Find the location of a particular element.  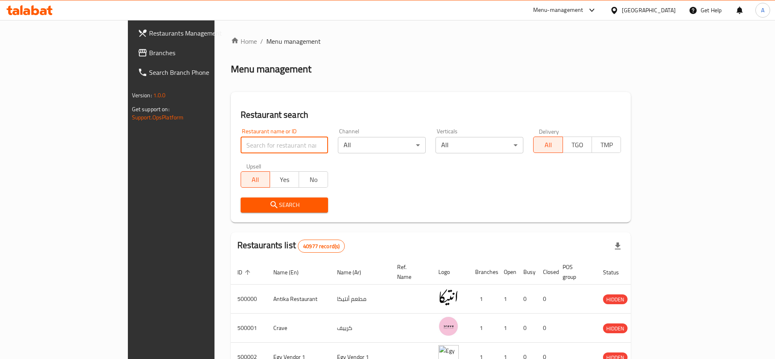

span: Yes is located at coordinates (284, 179).